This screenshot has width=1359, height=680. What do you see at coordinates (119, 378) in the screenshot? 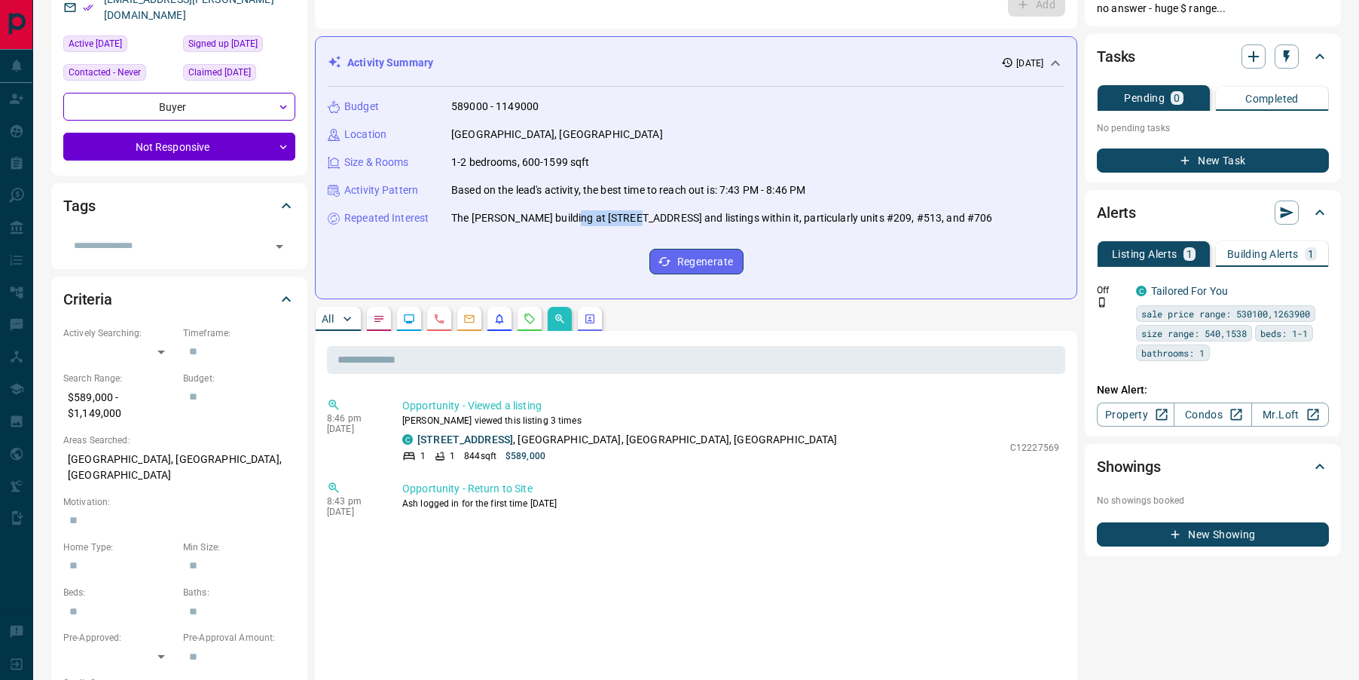
I see `p: Search Range:` at bounding box center [119, 378].